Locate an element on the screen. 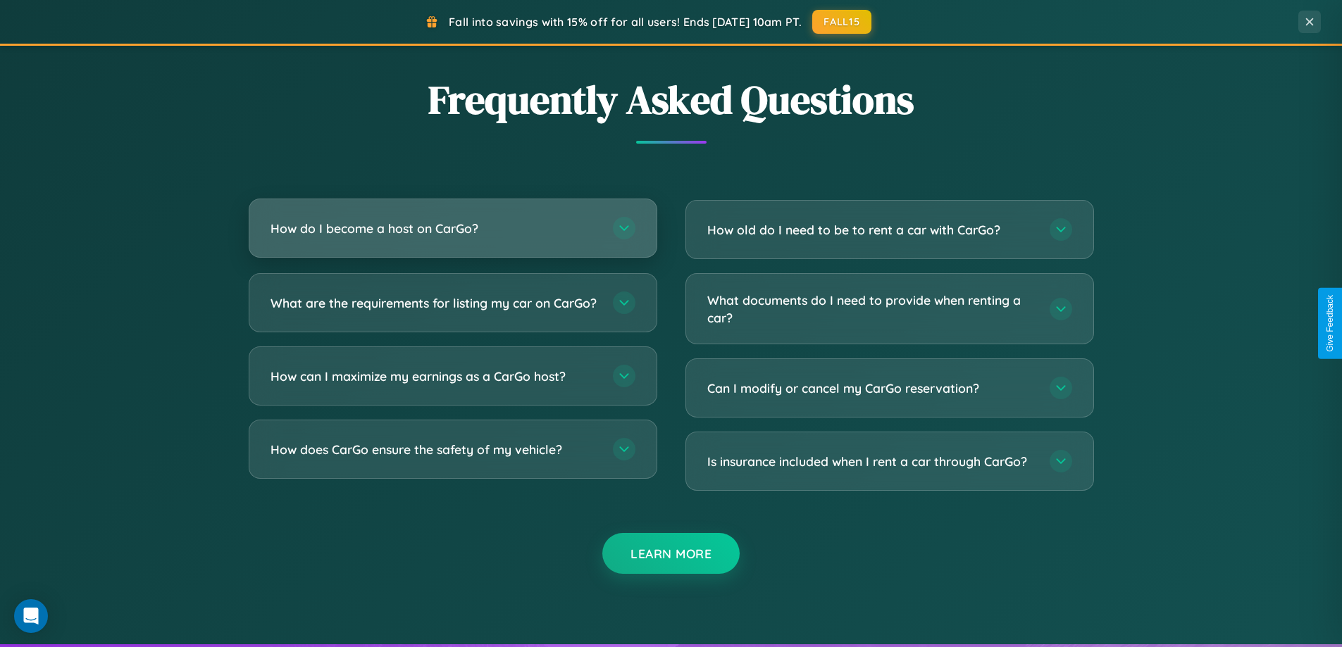 This screenshot has height=647, width=1342. h3: How can I maximize my earnings as a CarGo host? is located at coordinates (435, 376).